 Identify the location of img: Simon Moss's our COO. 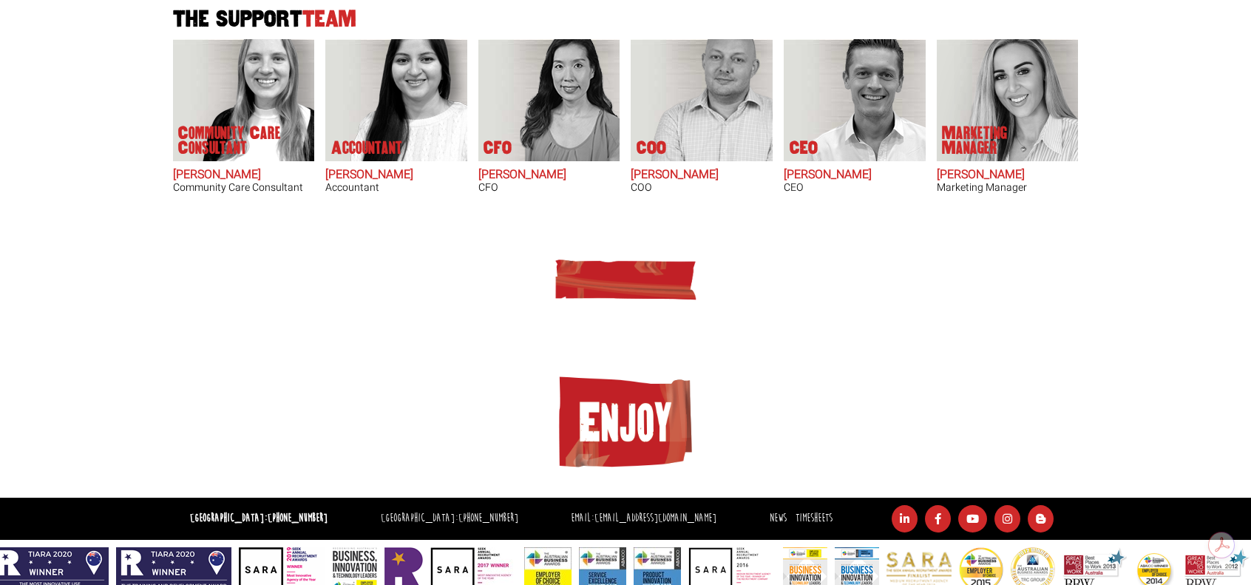
(710, 100).